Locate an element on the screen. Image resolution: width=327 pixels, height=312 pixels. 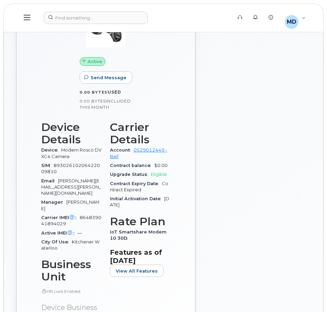
span: Send Message is located at coordinates (108, 78).